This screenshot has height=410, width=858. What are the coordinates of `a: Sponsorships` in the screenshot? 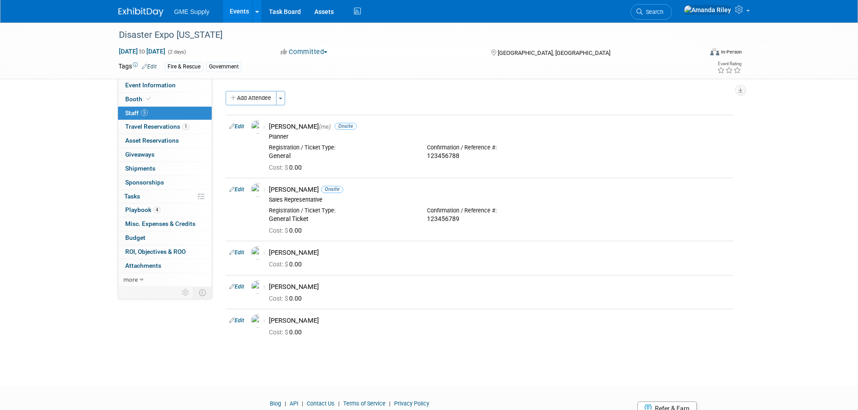 It's located at (165, 183).